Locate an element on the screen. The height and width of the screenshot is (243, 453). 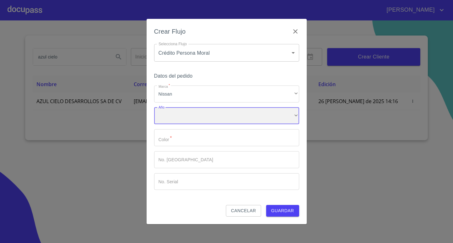
h6: Datos del pedido is located at coordinates (226, 76).